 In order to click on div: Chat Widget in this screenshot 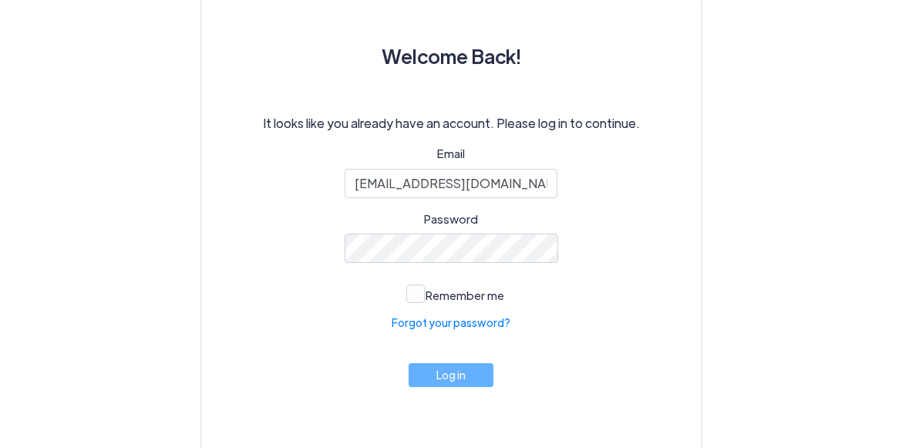, I will do `click(773, 365)`.